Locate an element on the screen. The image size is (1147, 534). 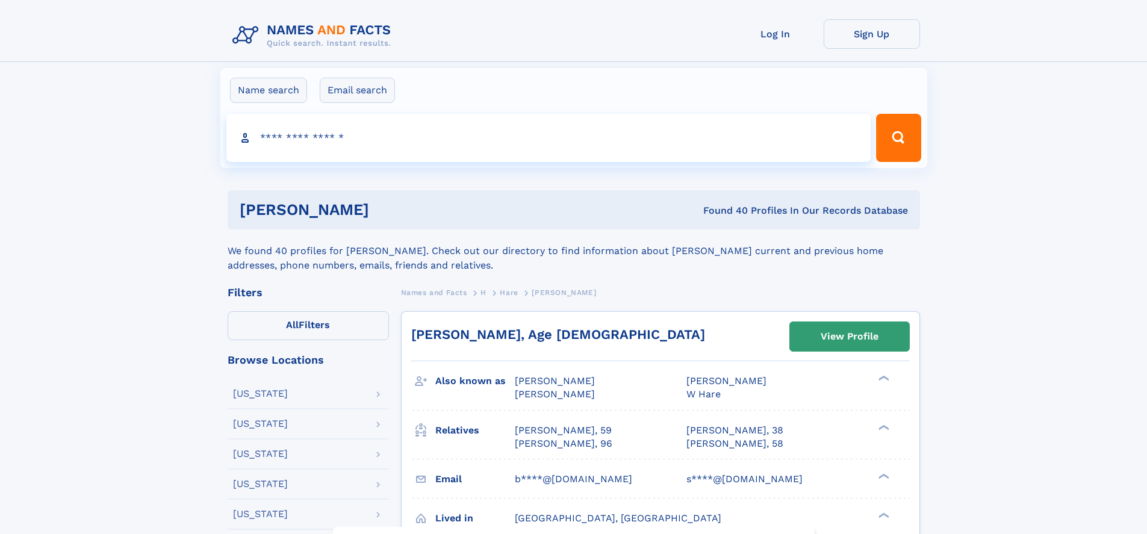
span: Hare is located at coordinates (509, 293).